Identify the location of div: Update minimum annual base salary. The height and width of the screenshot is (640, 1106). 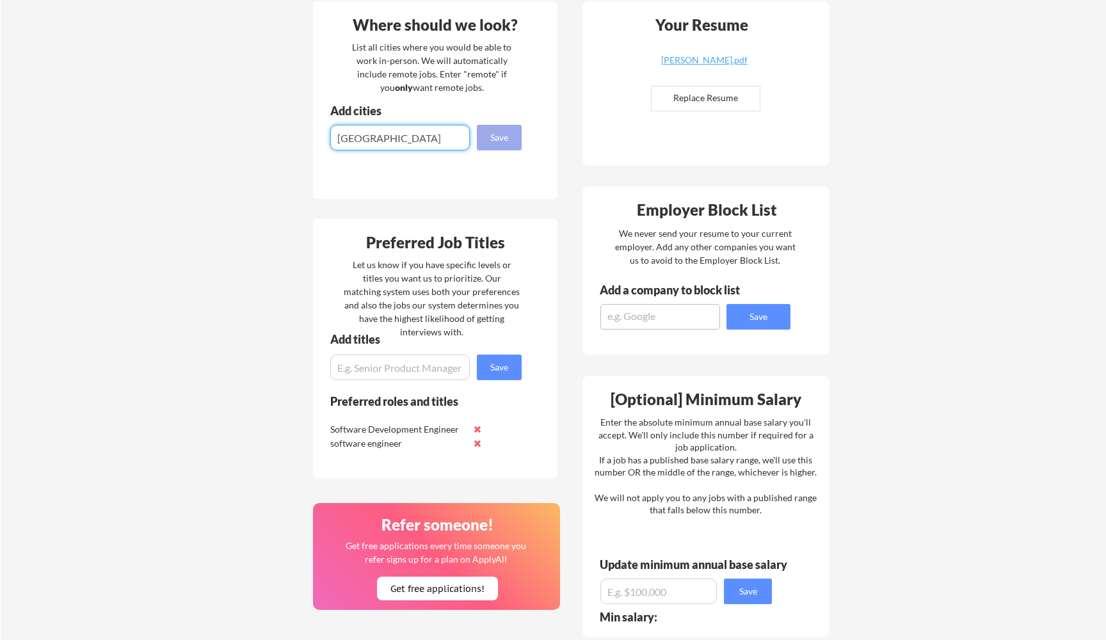
(696, 564).